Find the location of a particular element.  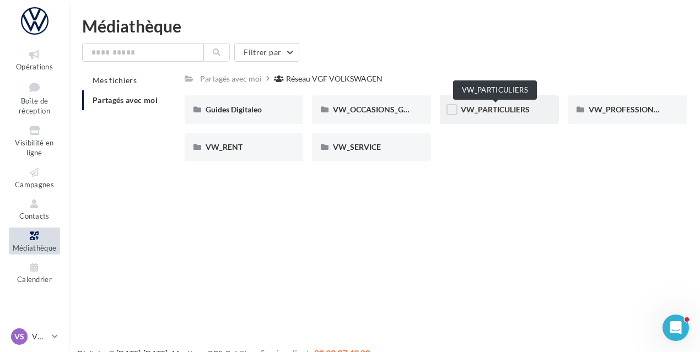

a: Médiathèque is located at coordinates (34, 241).